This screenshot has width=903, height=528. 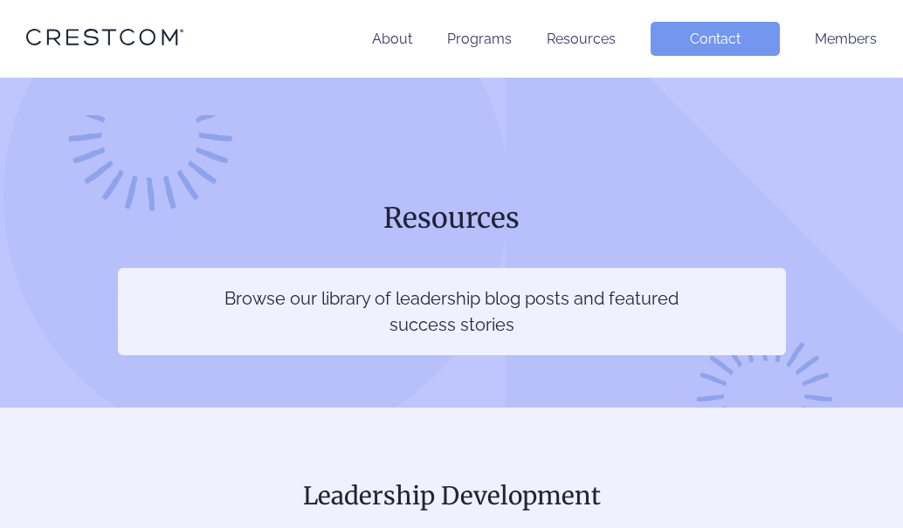 I want to click on h2: Leadership Development, so click(x=451, y=496).